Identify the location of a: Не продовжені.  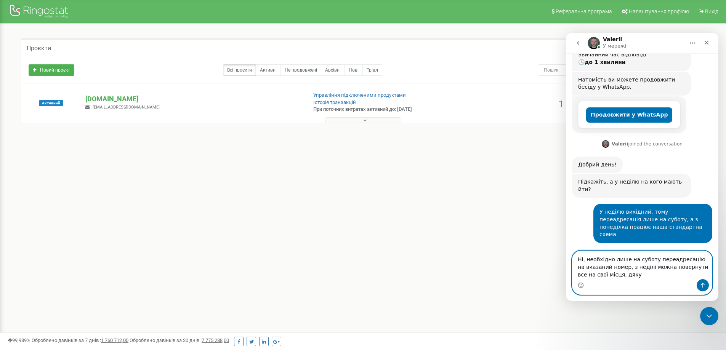
(301, 70).